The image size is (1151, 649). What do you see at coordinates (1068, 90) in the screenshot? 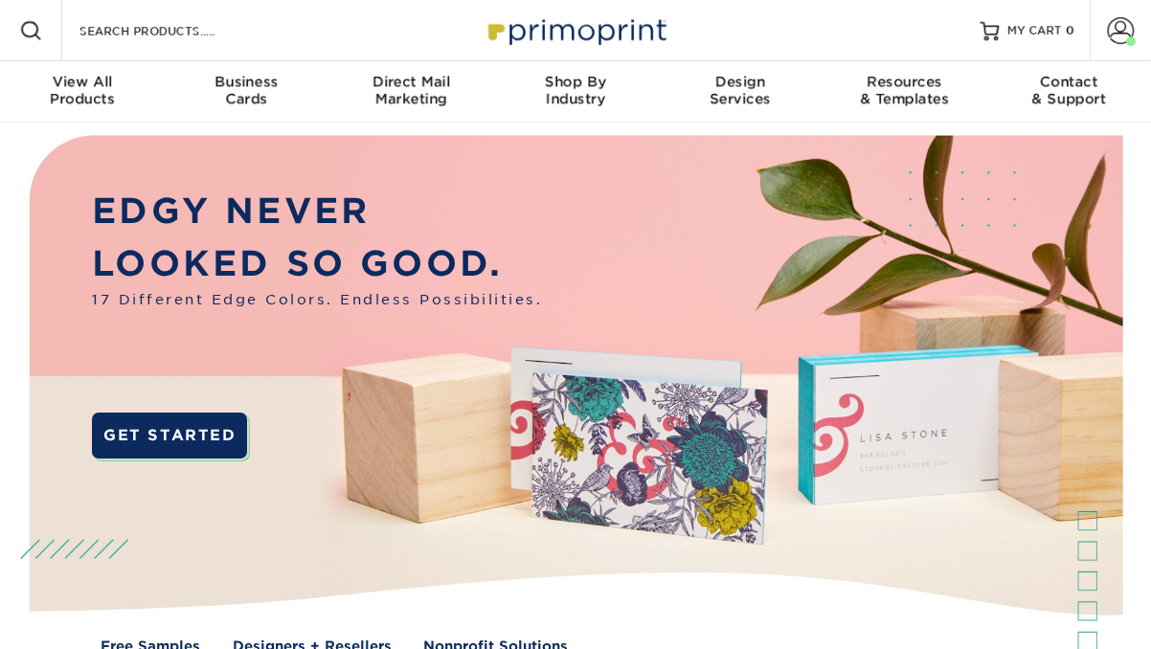
I see `div: & Support` at bounding box center [1068, 90].